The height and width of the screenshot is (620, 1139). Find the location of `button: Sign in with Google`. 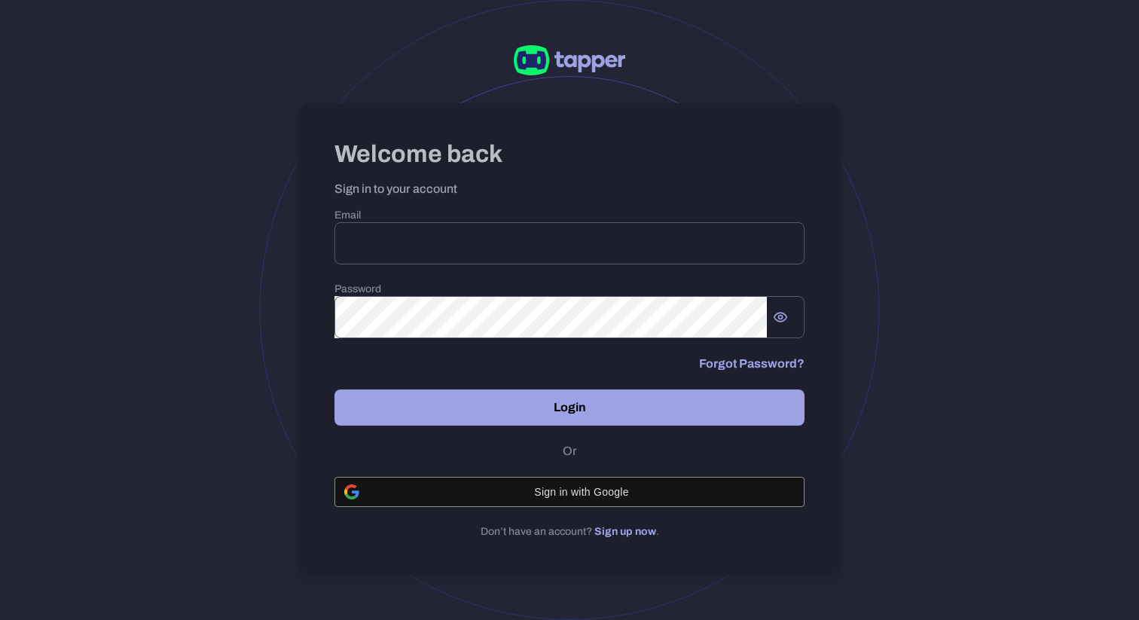

button: Sign in with Google is located at coordinates (569, 492).